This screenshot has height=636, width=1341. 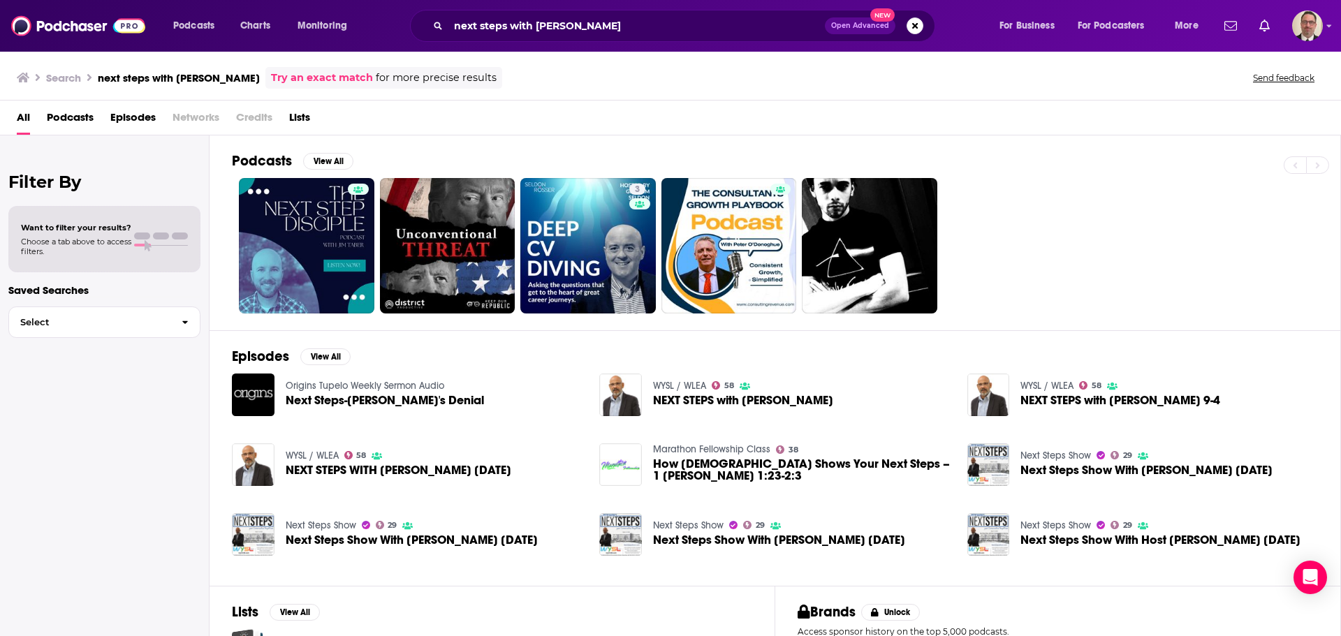 I want to click on span: Select, so click(x=89, y=322).